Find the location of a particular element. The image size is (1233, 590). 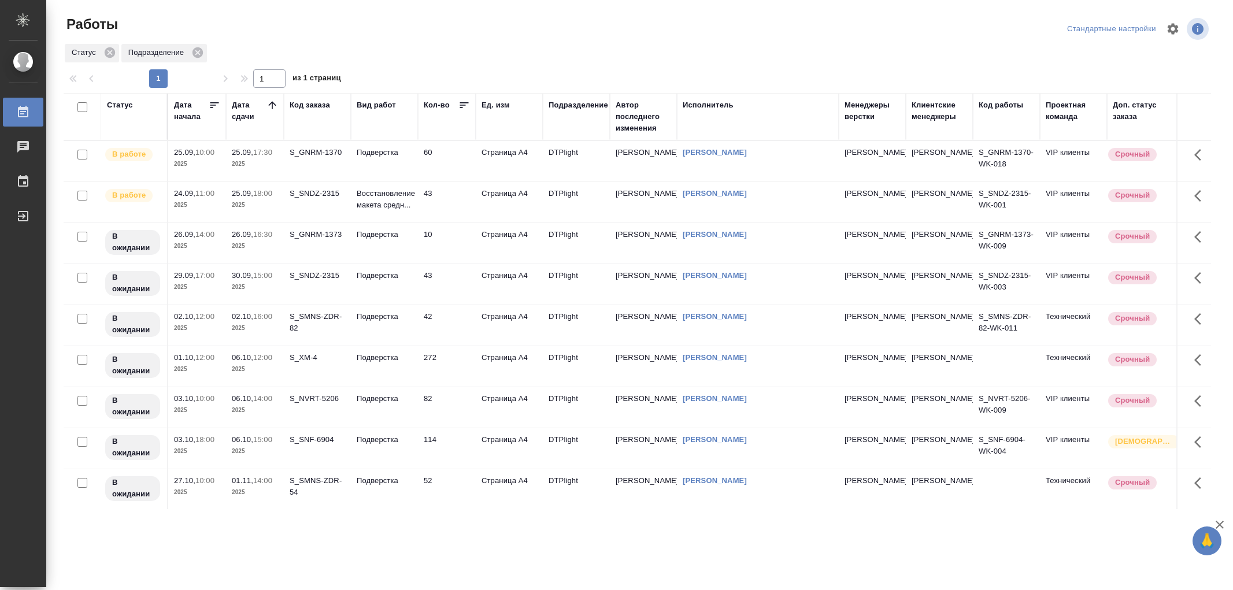

td: 82 is located at coordinates (447, 408).